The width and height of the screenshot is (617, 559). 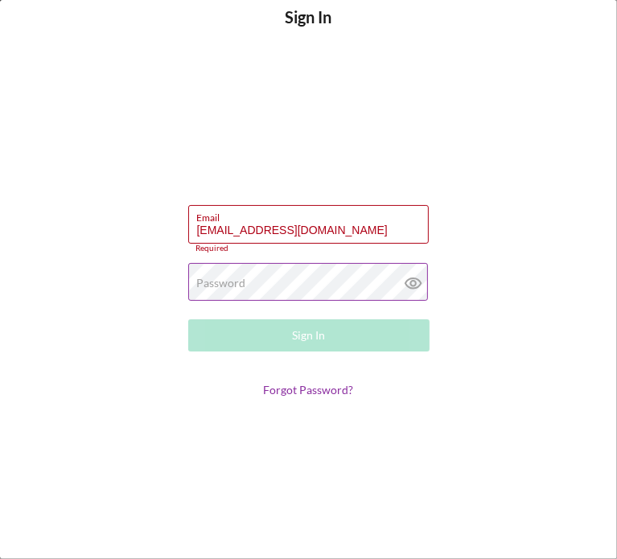 I want to click on label: Password, so click(x=221, y=283).